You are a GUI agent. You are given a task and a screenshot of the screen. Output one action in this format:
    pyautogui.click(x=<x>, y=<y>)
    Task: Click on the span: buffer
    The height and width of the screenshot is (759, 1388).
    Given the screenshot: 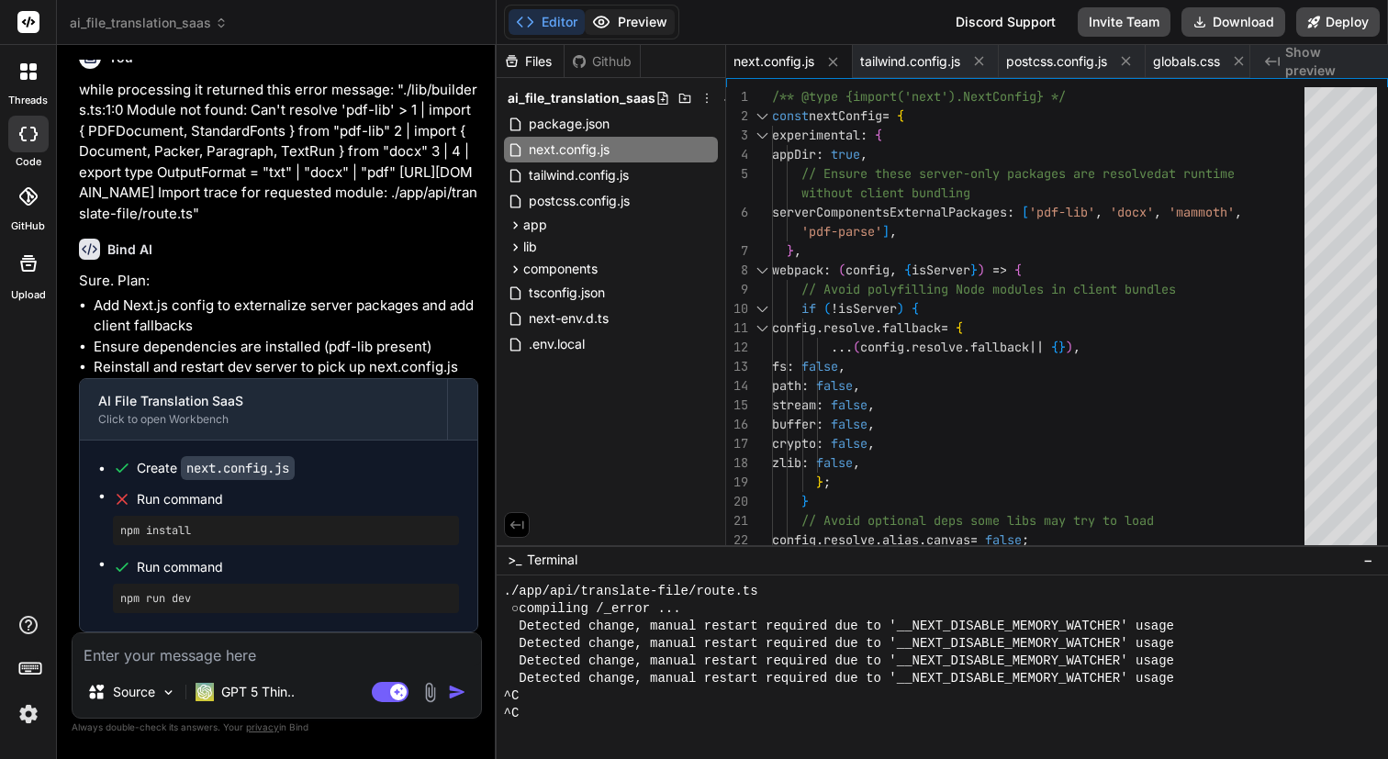 What is the action you would take?
    pyautogui.click(x=794, y=424)
    